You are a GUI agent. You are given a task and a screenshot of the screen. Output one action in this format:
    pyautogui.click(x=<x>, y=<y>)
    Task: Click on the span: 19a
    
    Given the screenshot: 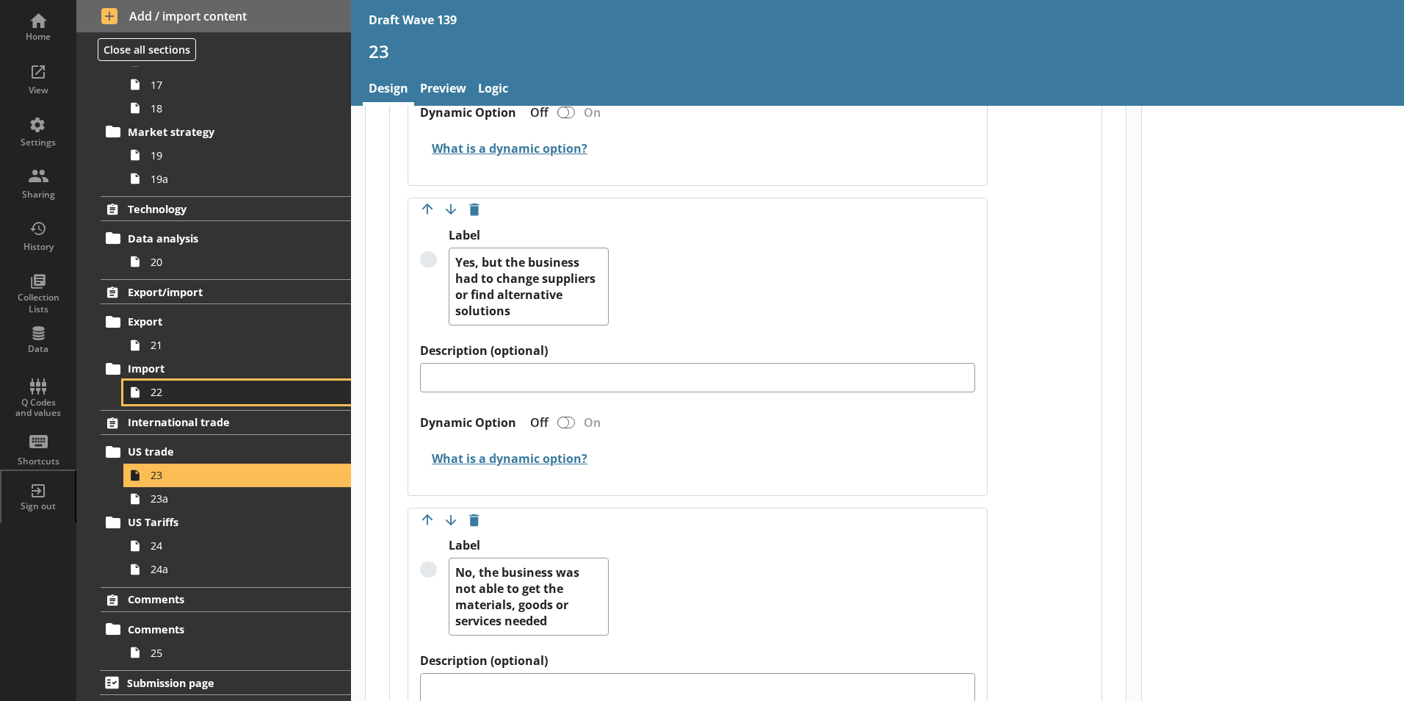 What is the action you would take?
    pyautogui.click(x=232, y=178)
    